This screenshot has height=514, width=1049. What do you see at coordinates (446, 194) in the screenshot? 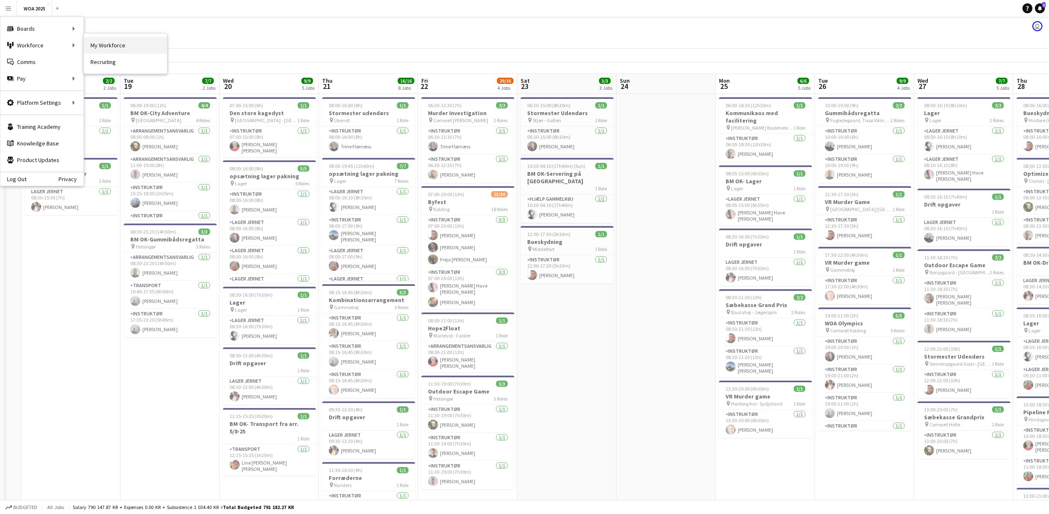
I see `span: 07:00-20:00 (13h)` at bounding box center [446, 194].